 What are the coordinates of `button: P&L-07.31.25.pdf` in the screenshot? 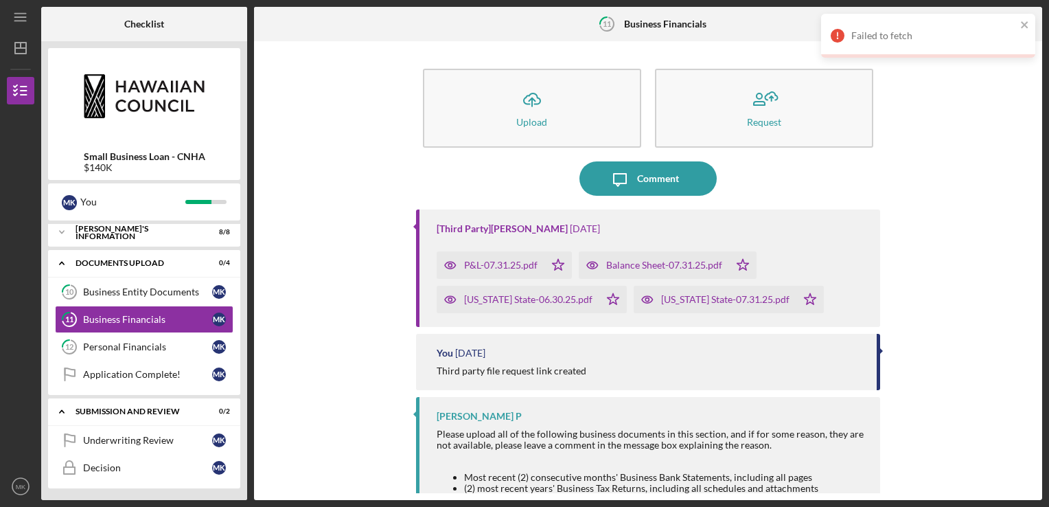 It's located at (504, 265).